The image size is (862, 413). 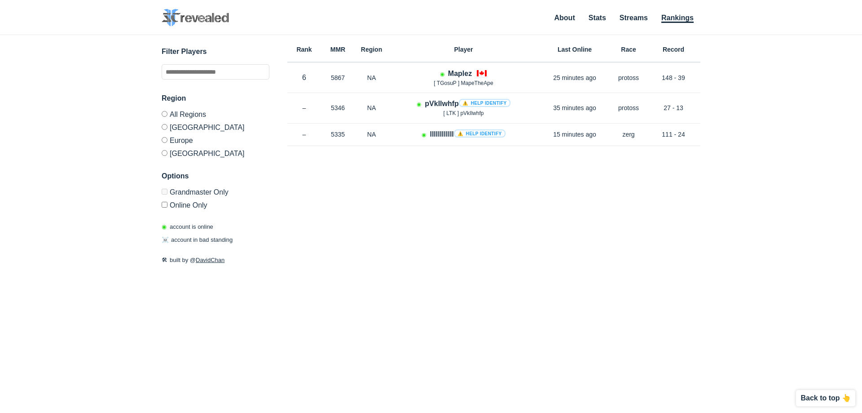 I want to click on h3: Filter Players, so click(x=215, y=52).